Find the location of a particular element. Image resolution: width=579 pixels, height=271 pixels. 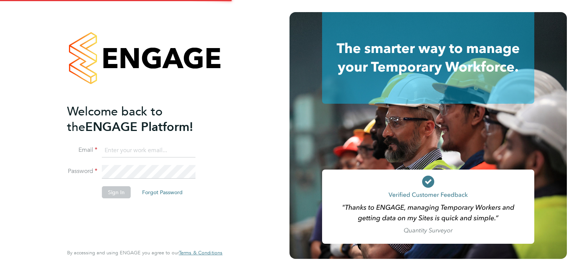

input: Enter your work email... is located at coordinates (149, 151).